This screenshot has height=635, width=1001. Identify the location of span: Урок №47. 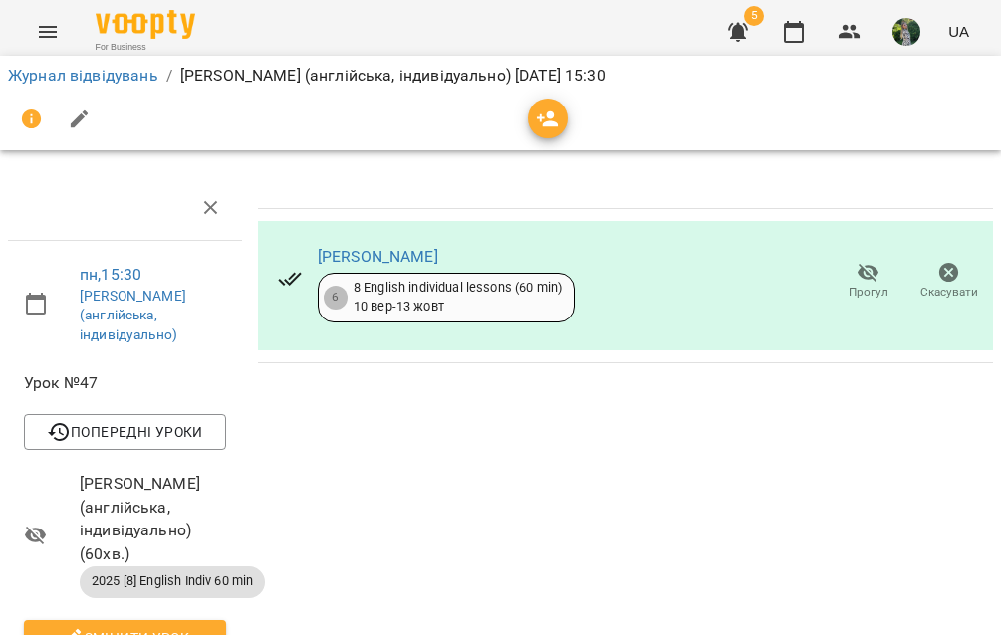
(124, 383).